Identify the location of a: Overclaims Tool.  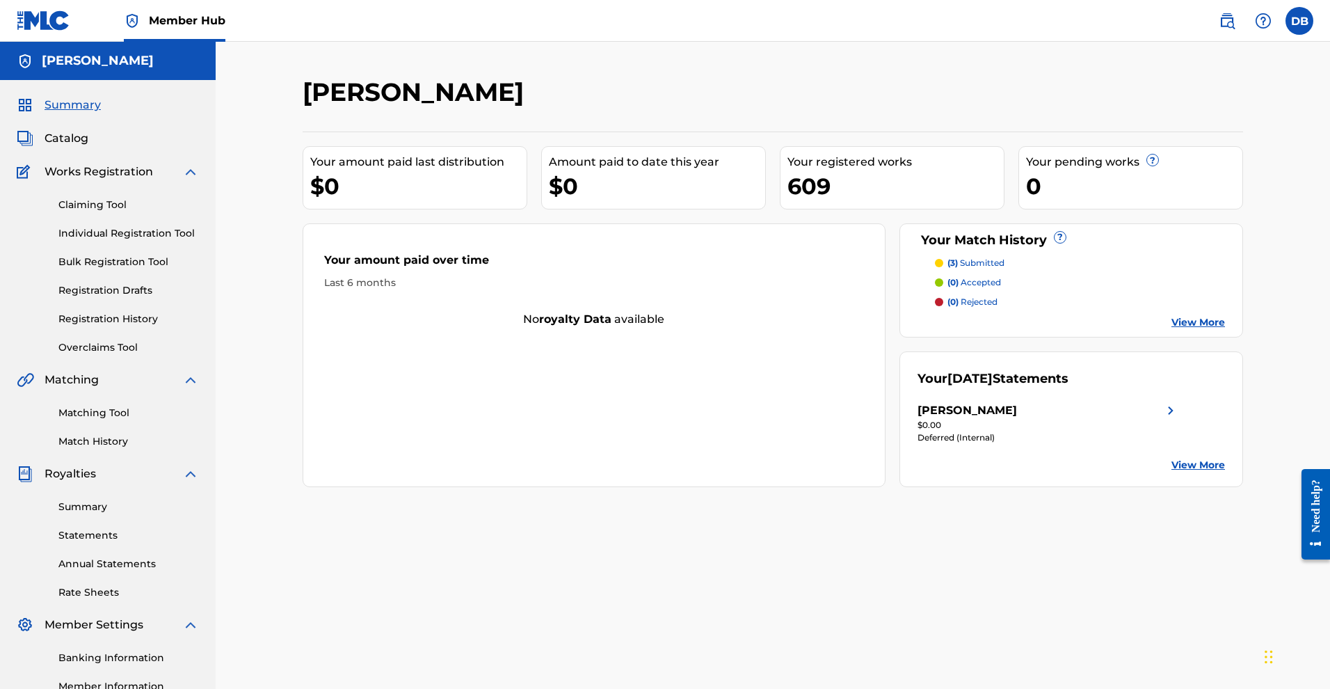
(129, 347).